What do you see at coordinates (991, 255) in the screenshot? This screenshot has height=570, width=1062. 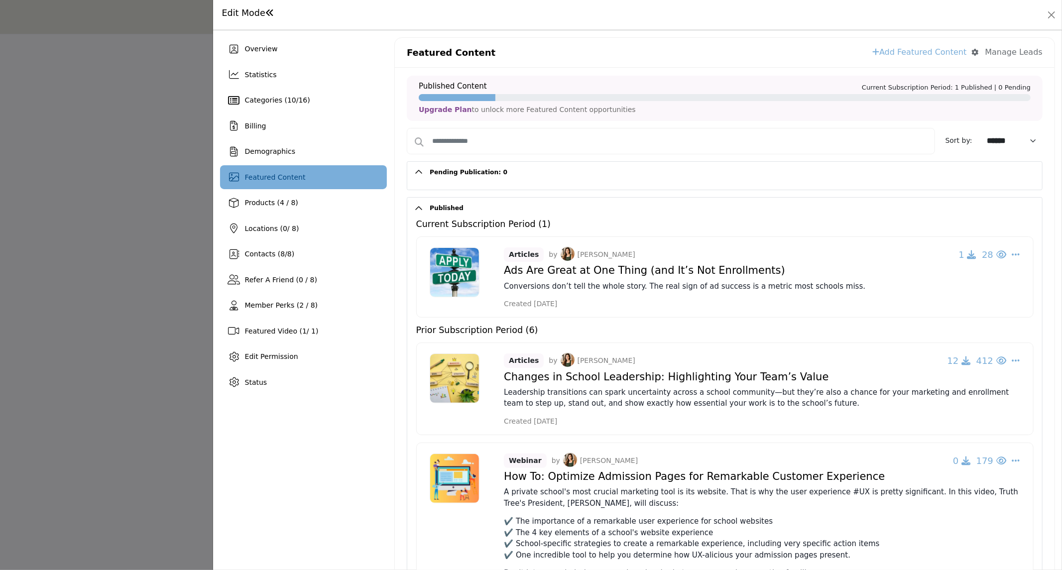 I see `button: 28` at bounding box center [991, 255].